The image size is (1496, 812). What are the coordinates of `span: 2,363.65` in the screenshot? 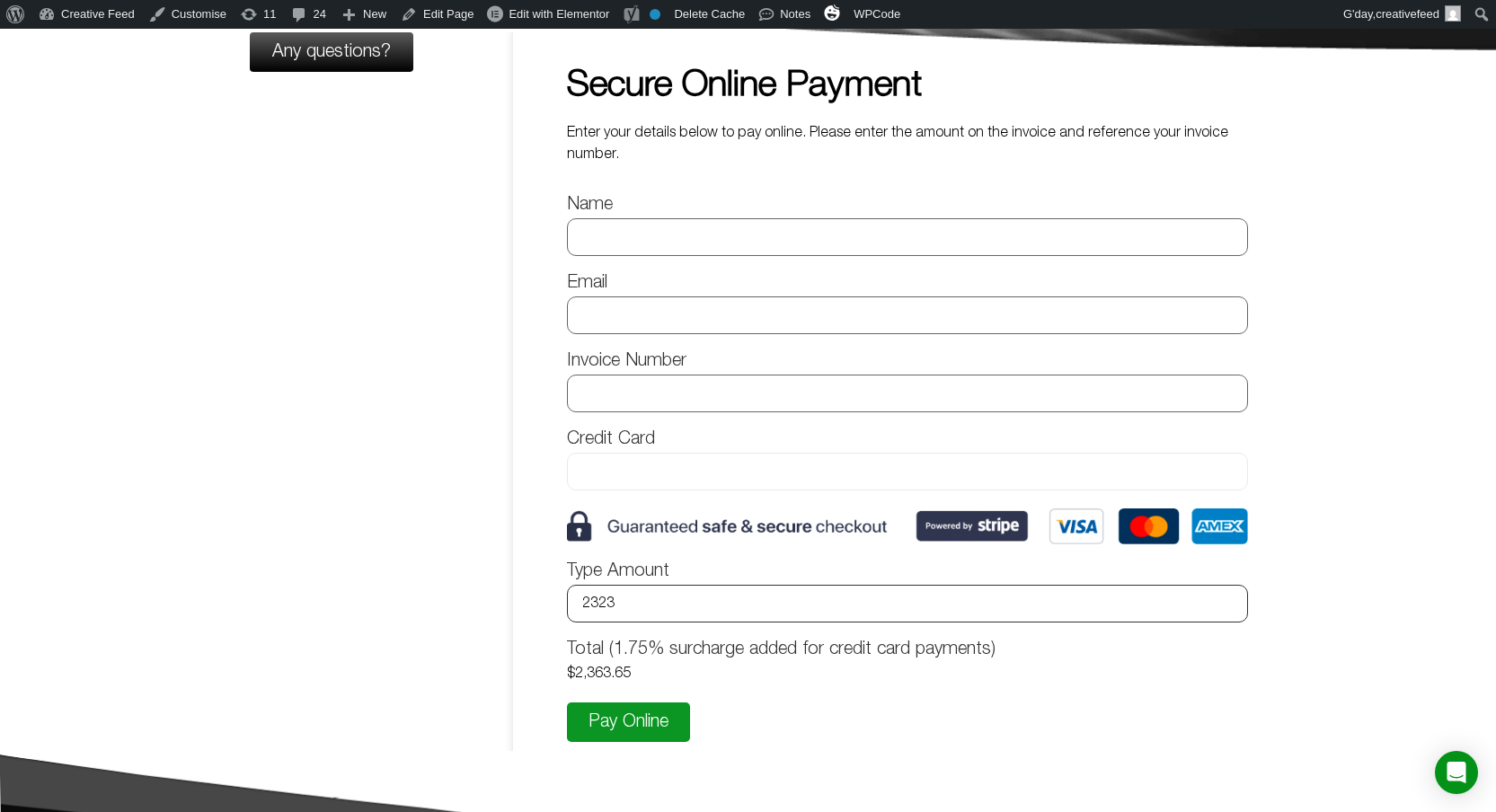 It's located at (603, 674).